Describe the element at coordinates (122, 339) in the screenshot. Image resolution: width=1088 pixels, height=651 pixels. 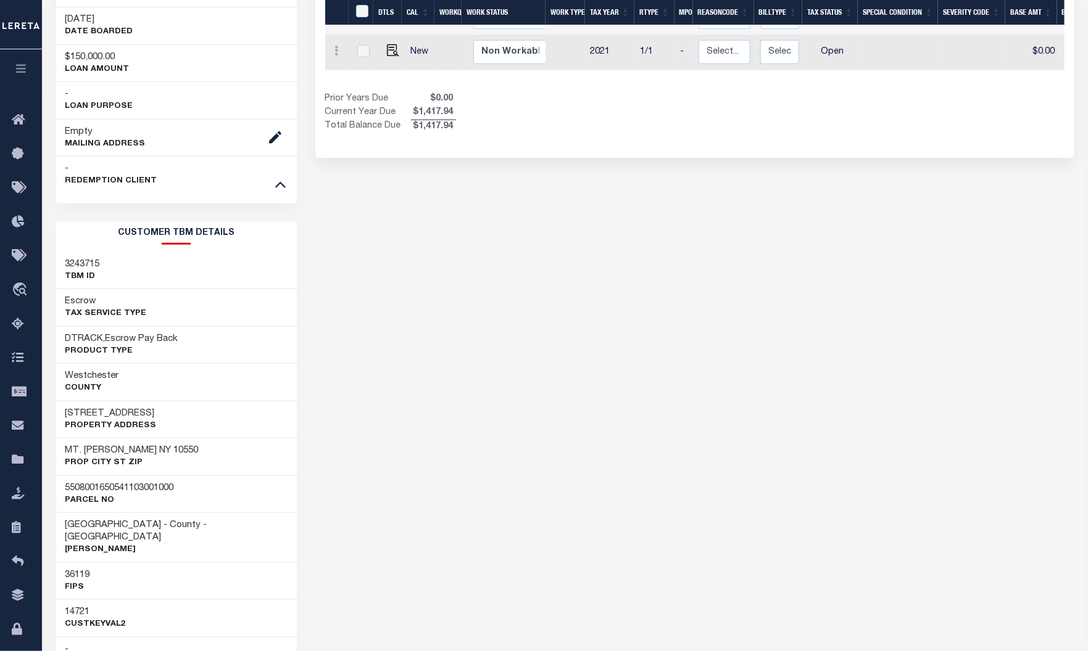
I see `h3: DTRACK,Escrow Pay Back` at that location.